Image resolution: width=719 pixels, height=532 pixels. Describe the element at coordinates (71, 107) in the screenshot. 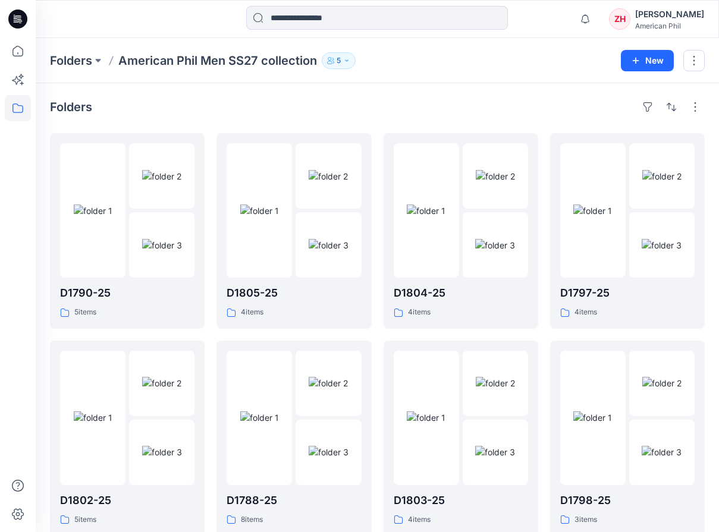

I see `h4: Folders` at that location.